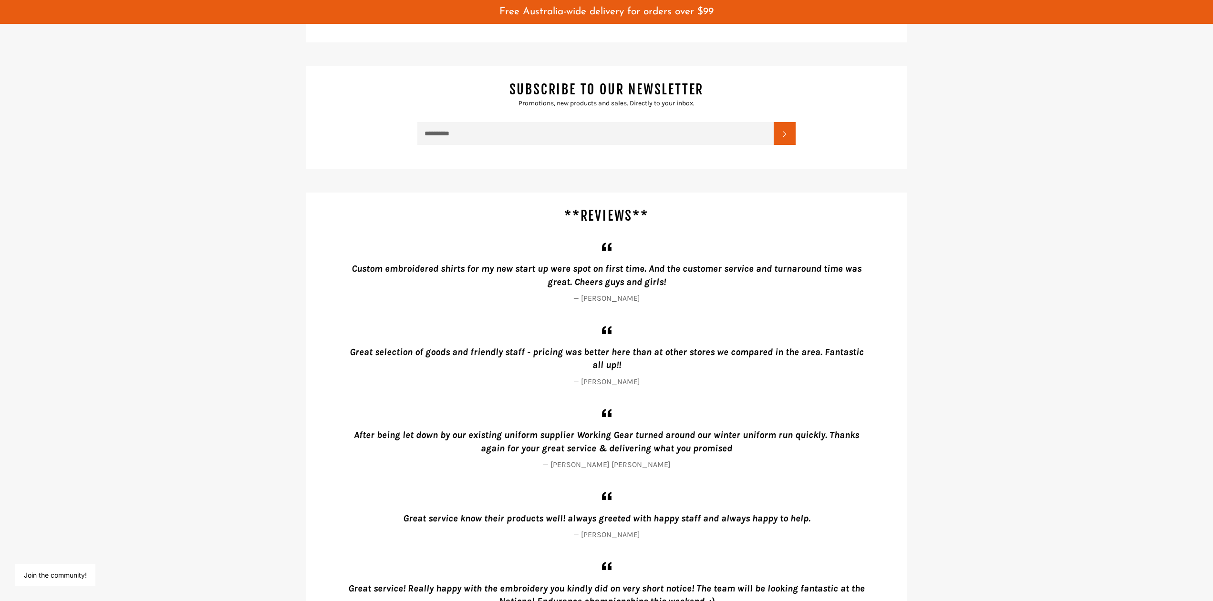  What do you see at coordinates (55, 575) in the screenshot?
I see `button: Join the community!` at bounding box center [55, 575].